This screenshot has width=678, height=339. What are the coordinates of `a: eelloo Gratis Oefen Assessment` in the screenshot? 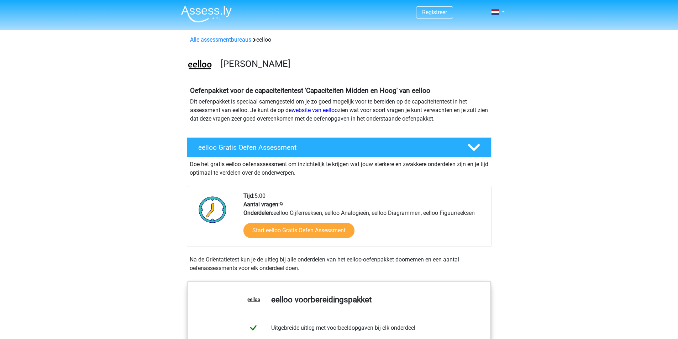 It's located at (339, 147).